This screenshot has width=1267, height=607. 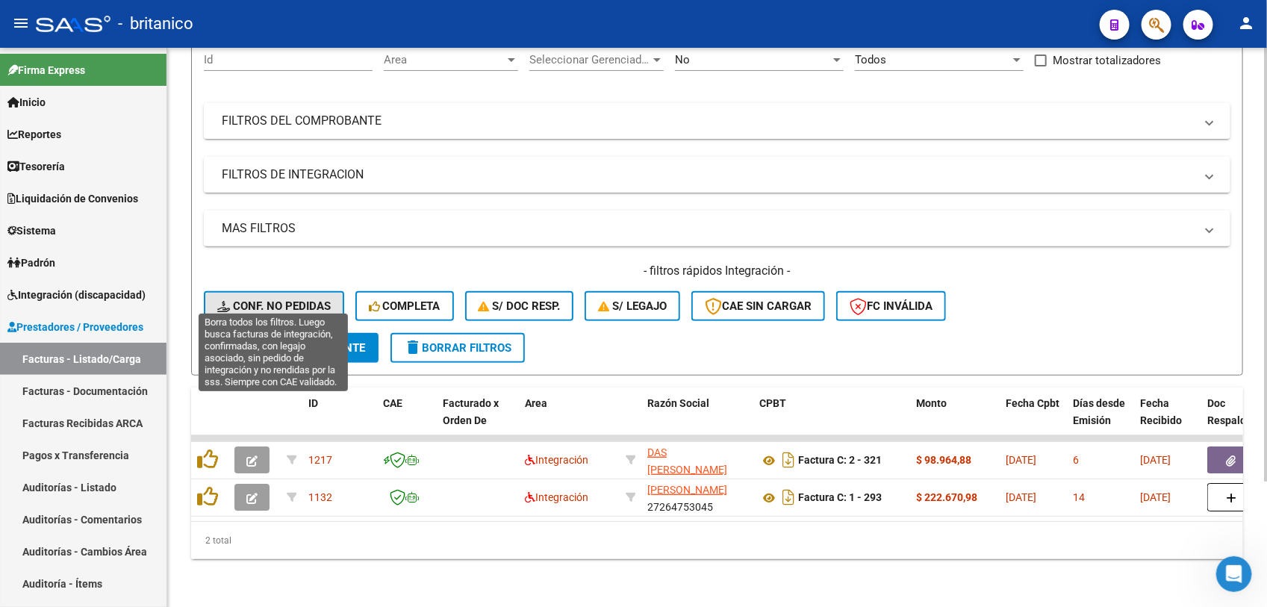 I want to click on span: Liquidación de Convenios, so click(x=72, y=199).